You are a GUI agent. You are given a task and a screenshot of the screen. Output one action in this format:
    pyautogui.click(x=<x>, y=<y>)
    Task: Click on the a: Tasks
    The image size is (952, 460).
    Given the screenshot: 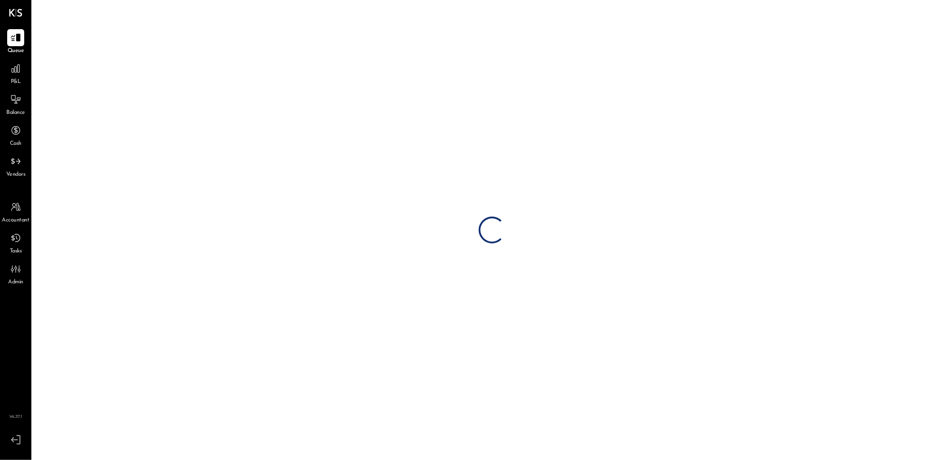 What is the action you would take?
    pyautogui.click(x=16, y=243)
    